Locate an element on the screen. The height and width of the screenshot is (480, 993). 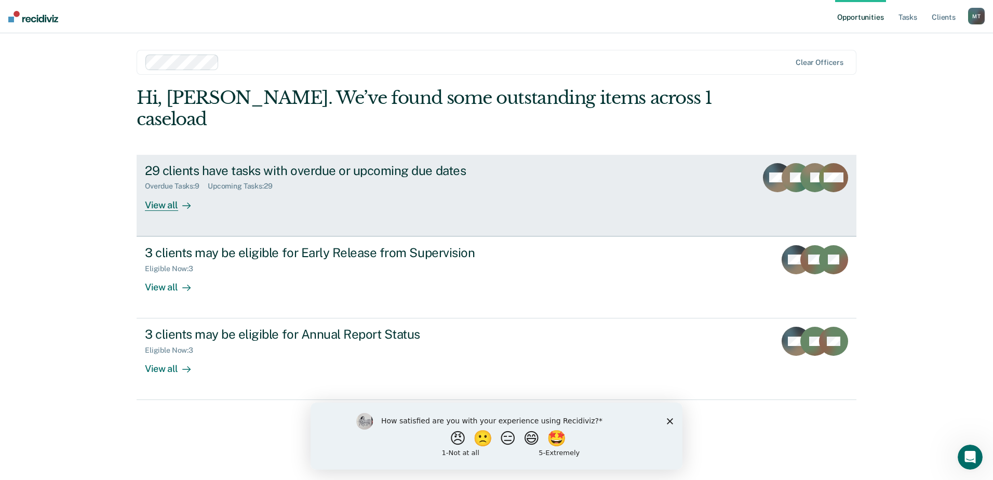
div: How satisfied are you with your experience using Recidiviz? is located at coordinates (191, 18).